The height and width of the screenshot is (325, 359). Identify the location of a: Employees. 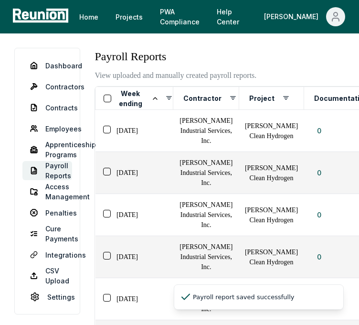
(47, 129).